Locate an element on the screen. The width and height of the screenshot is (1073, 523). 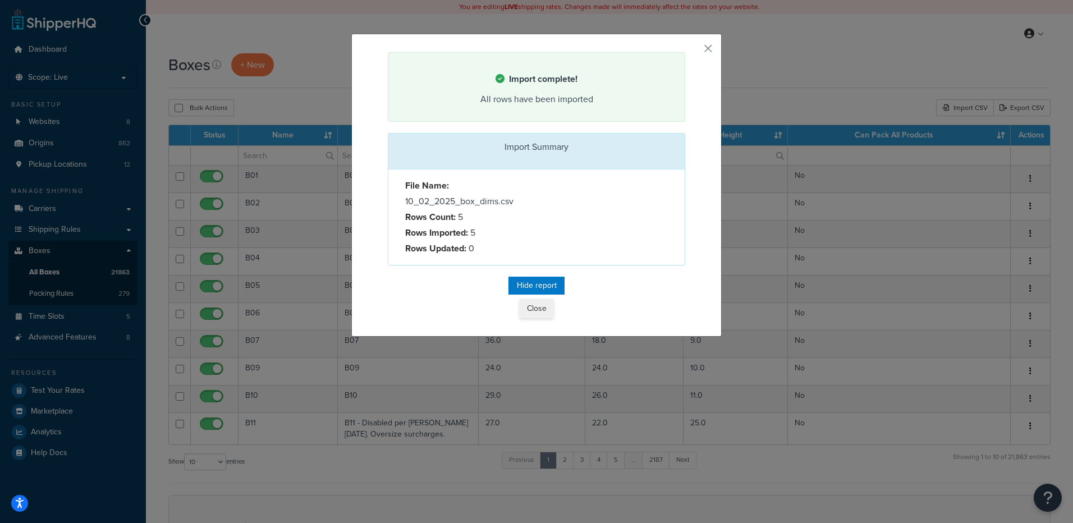
button: Hide report is located at coordinates (537, 286).